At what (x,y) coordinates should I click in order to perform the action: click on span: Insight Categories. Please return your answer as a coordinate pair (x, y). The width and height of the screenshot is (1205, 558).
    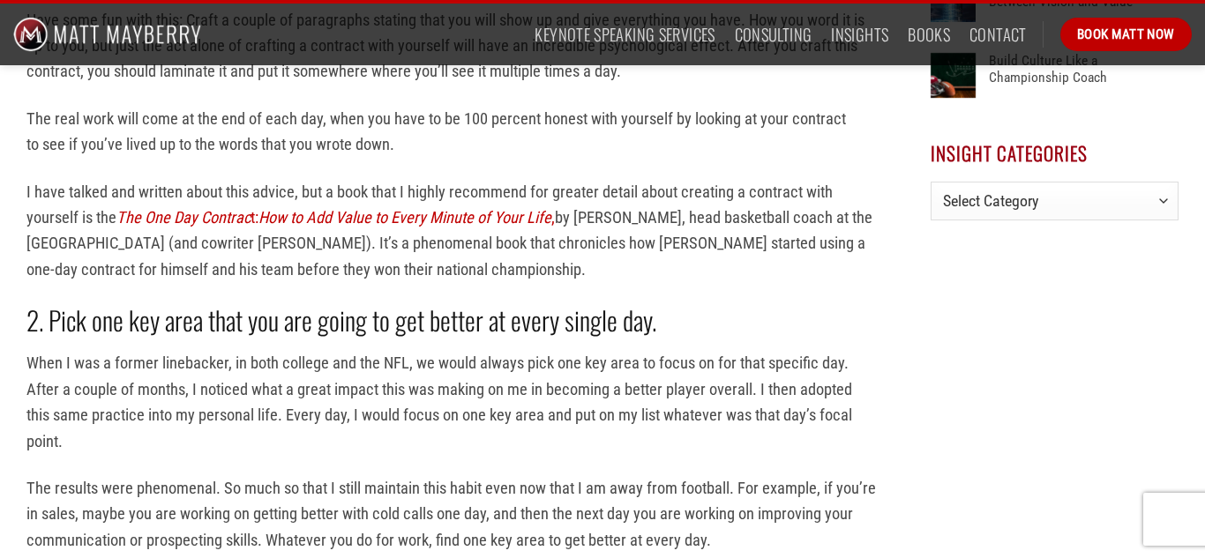
    Looking at the image, I should click on (1009, 153).